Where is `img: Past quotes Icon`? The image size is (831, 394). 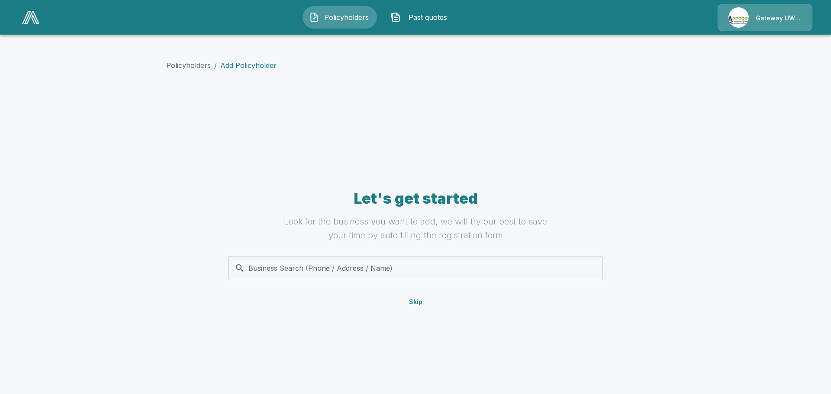
img: Past quotes Icon is located at coordinates (395, 17).